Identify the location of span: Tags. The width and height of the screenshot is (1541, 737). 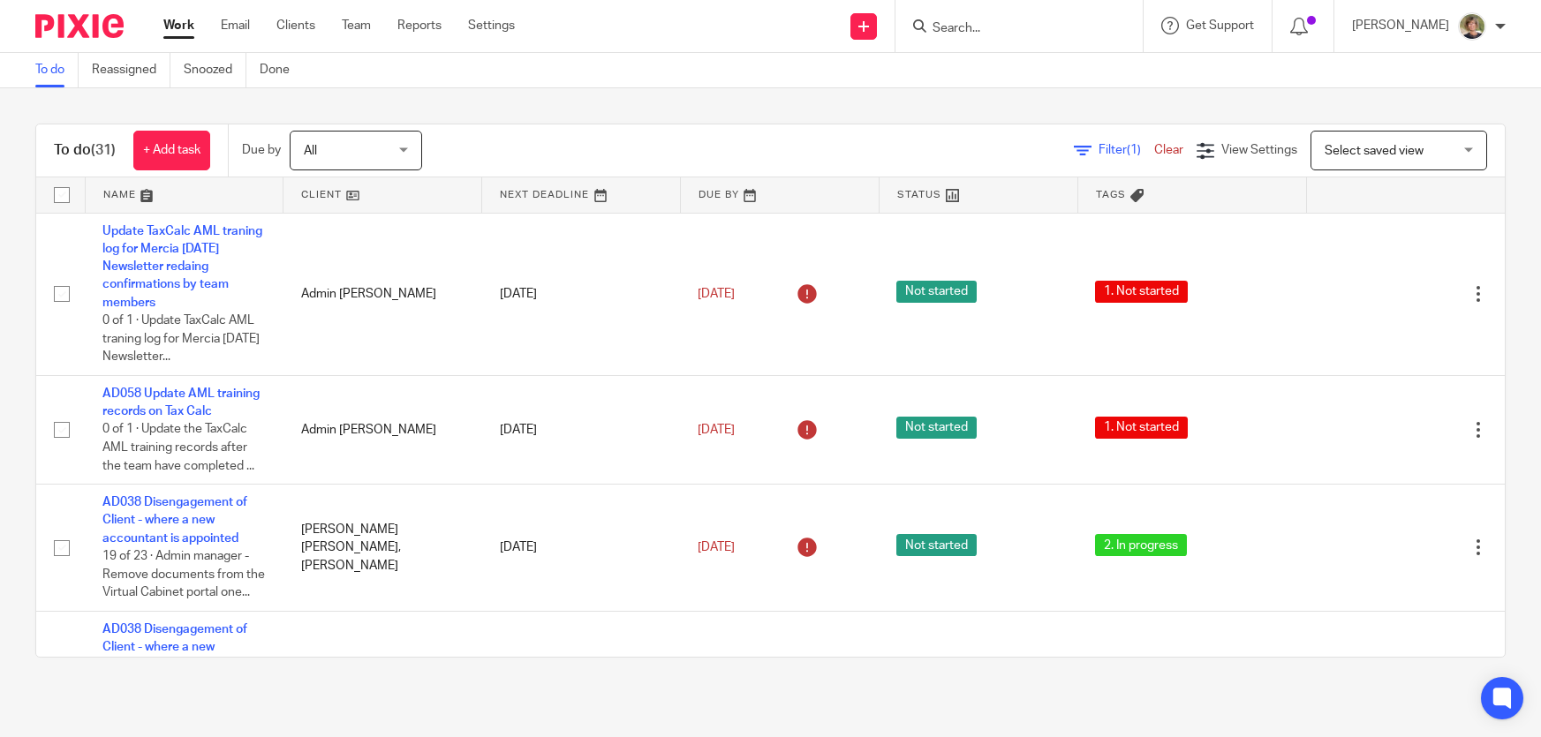
(1111, 194).